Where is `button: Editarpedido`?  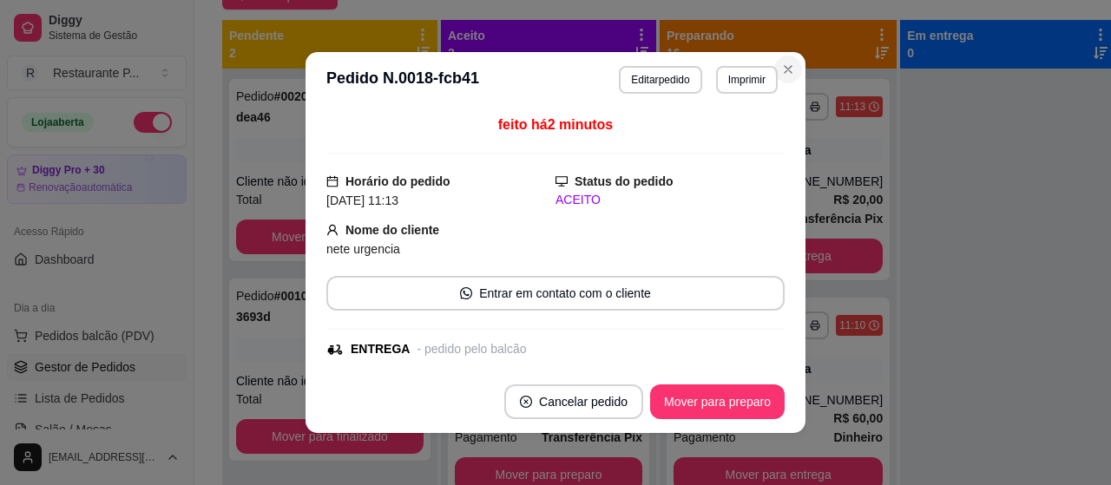
button: Editarpedido is located at coordinates (660, 80).